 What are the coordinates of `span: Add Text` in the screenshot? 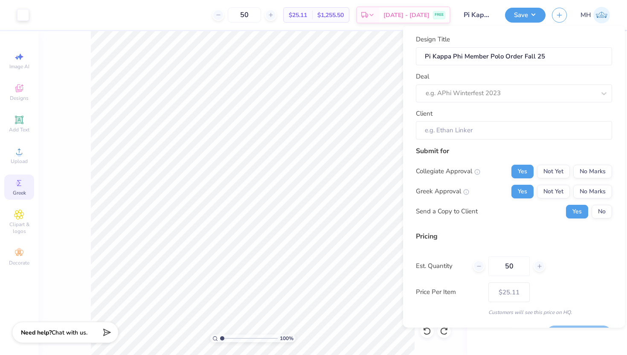 It's located at (19, 130).